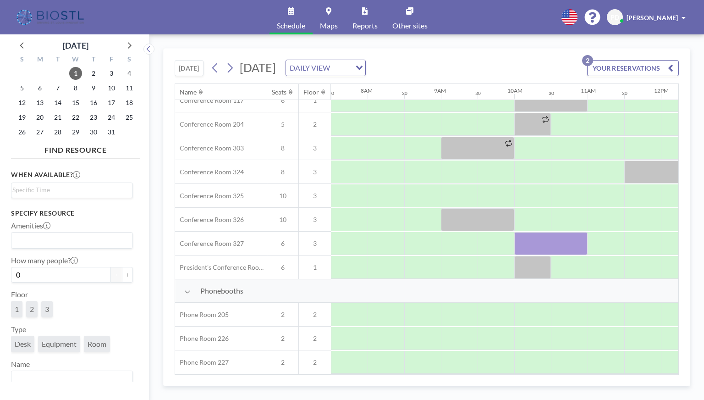 Image resolution: width=704 pixels, height=400 pixels. Describe the element at coordinates (40, 88) in the screenshot. I see `span: Monday, October 6, 2025` at that location.